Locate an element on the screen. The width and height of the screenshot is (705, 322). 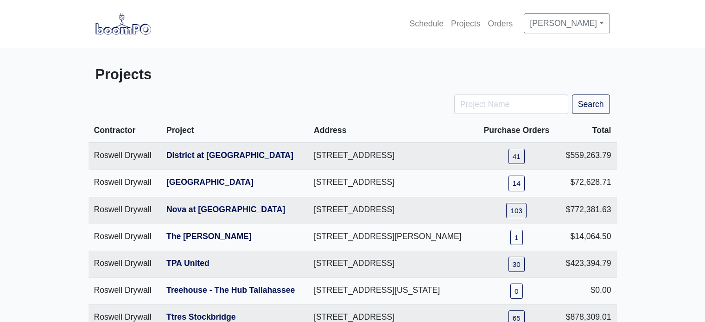
a: 1 is located at coordinates (516, 237).